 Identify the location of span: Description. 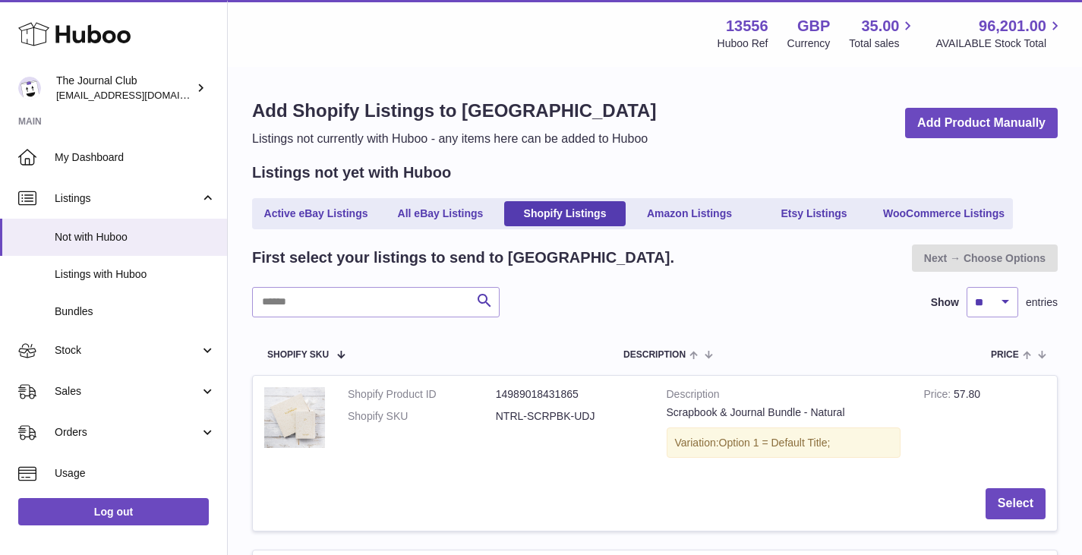
(654, 355).